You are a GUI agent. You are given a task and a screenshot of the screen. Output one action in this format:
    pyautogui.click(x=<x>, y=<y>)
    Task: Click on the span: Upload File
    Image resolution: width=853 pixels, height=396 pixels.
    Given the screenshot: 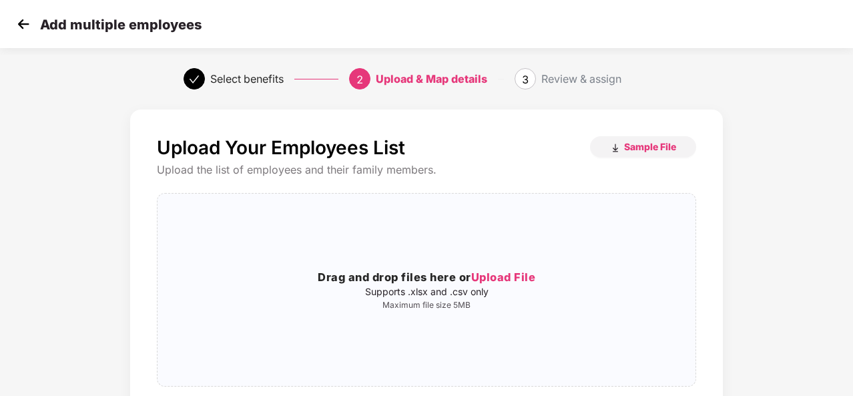 What is the action you would take?
    pyautogui.click(x=503, y=277)
    